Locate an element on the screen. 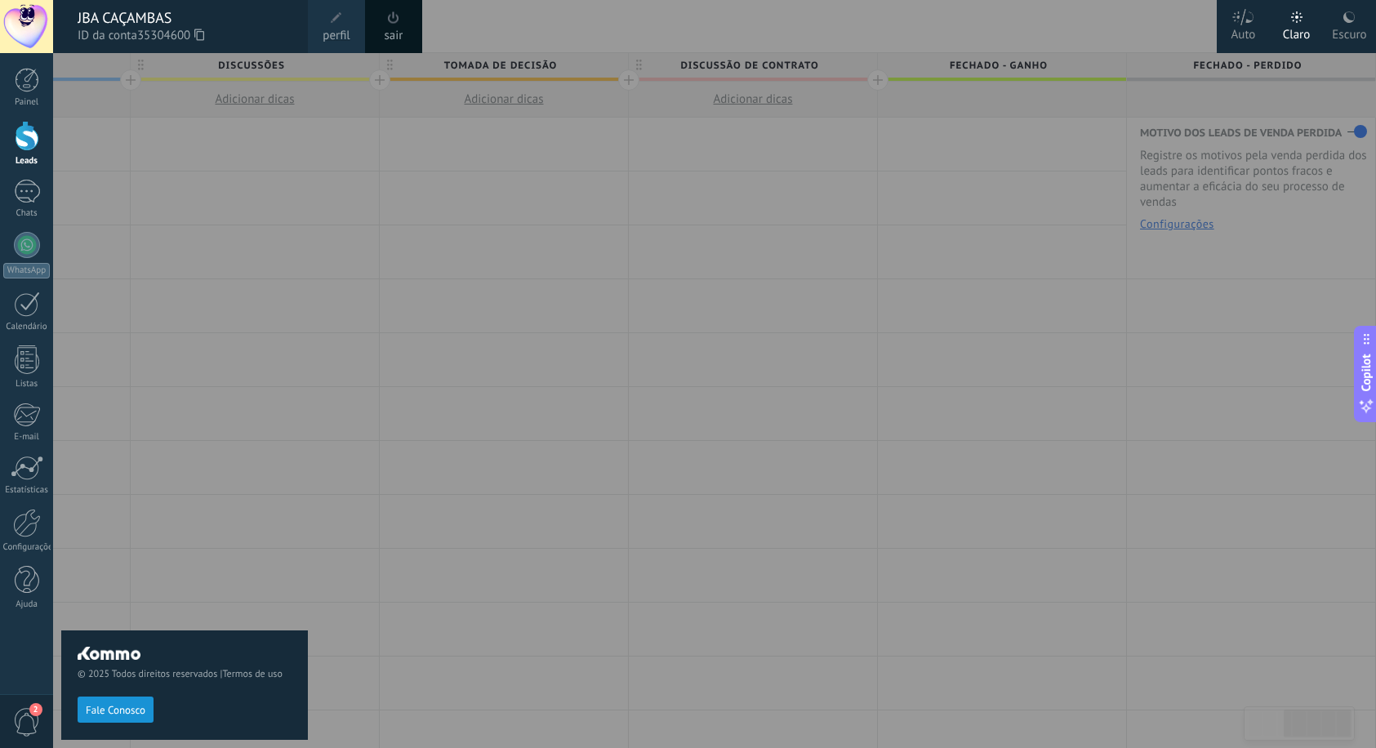  div: Leads is located at coordinates (27, 161).